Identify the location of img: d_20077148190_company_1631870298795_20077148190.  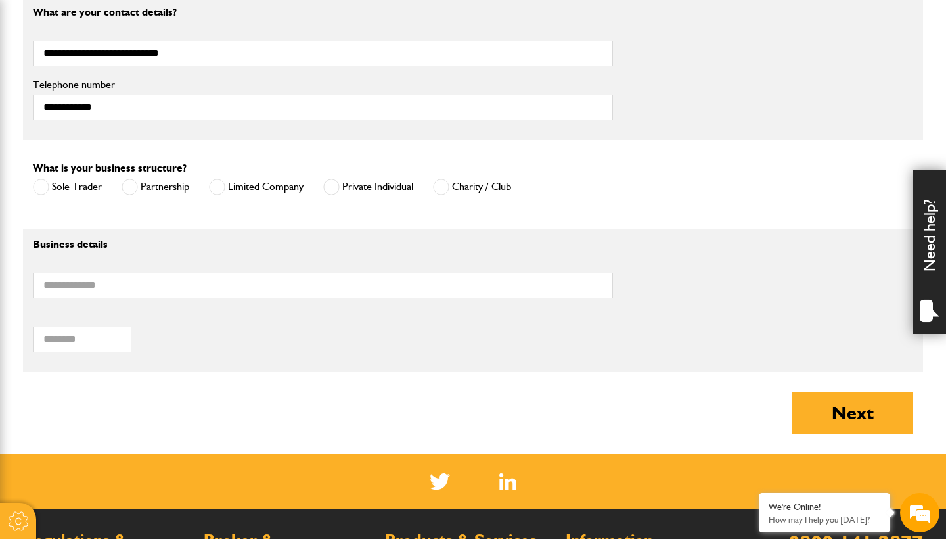
(39, 82).